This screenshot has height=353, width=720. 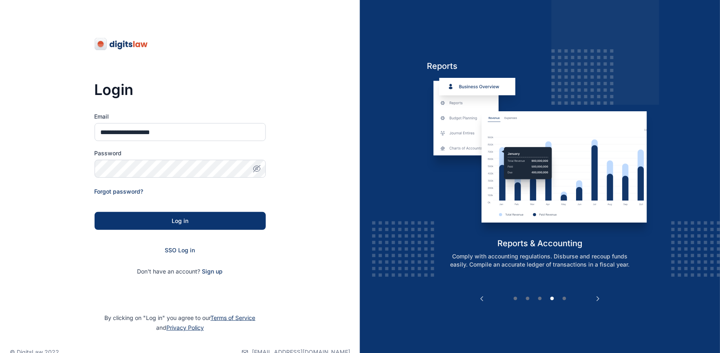 What do you see at coordinates (185, 327) in the screenshot?
I see `a: Privacy Policy` at bounding box center [185, 327].